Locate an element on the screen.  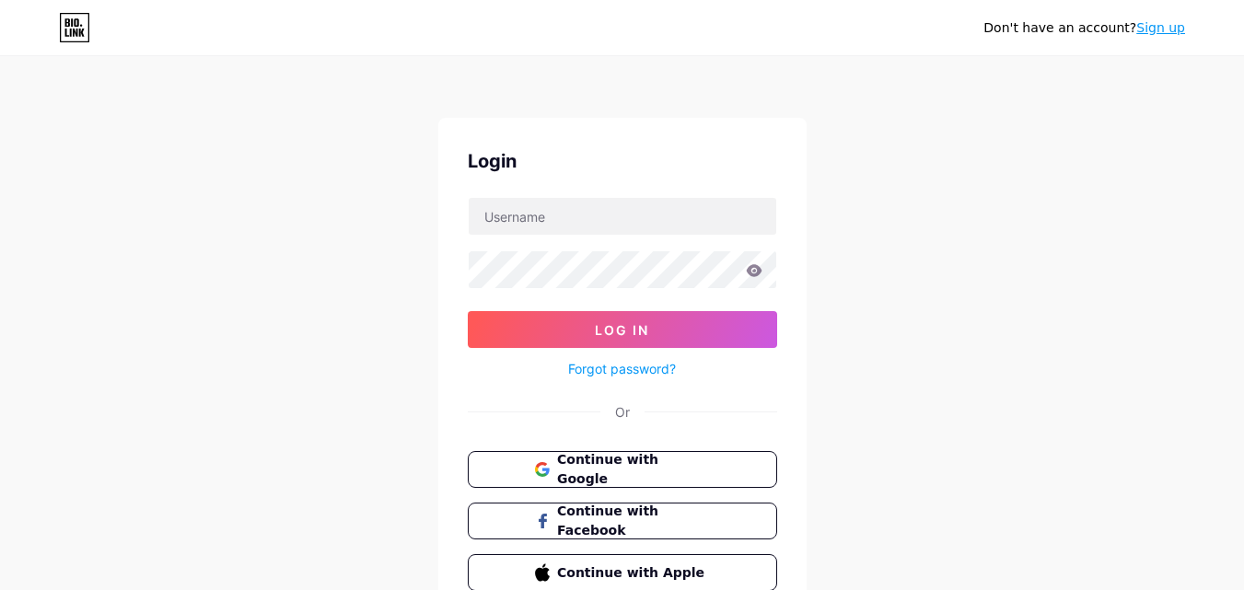
input: Username is located at coordinates (622, 216).